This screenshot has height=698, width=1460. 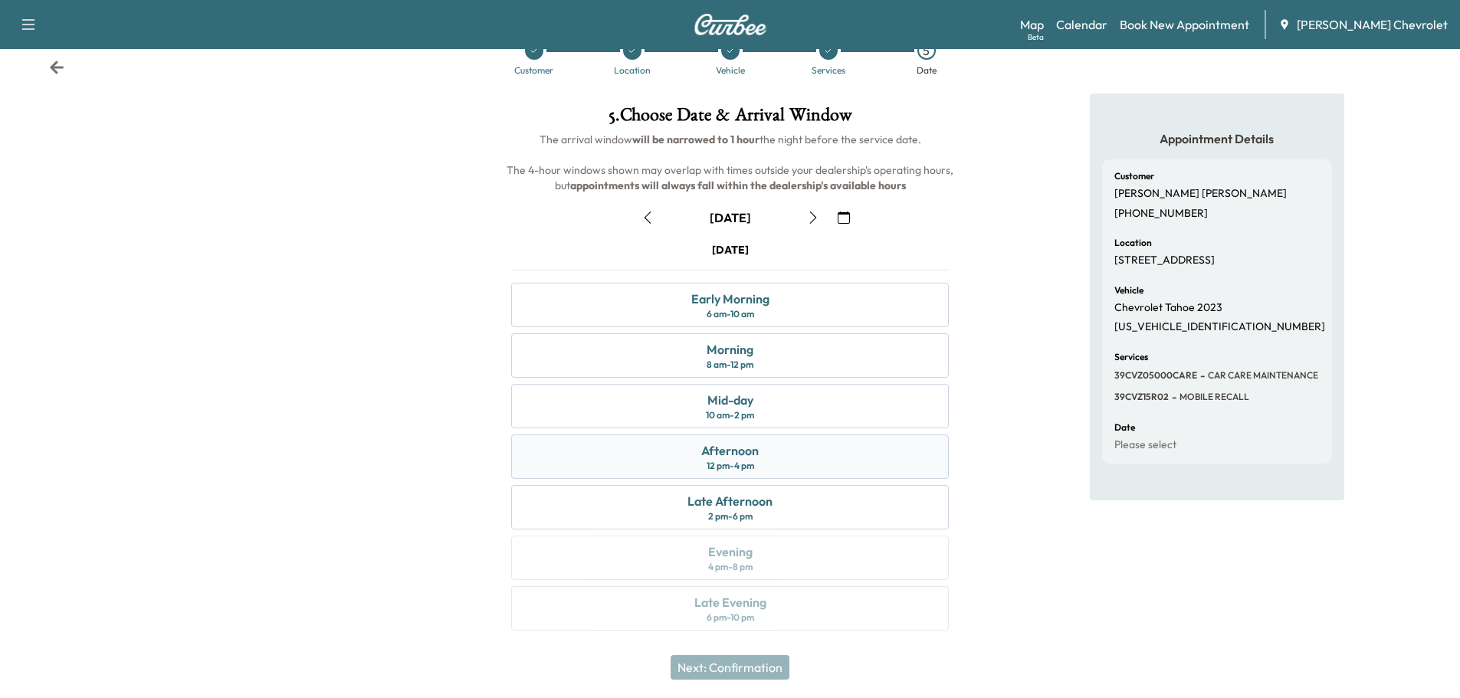 What do you see at coordinates (730, 349) in the screenshot?
I see `div: Morning` at bounding box center [730, 349].